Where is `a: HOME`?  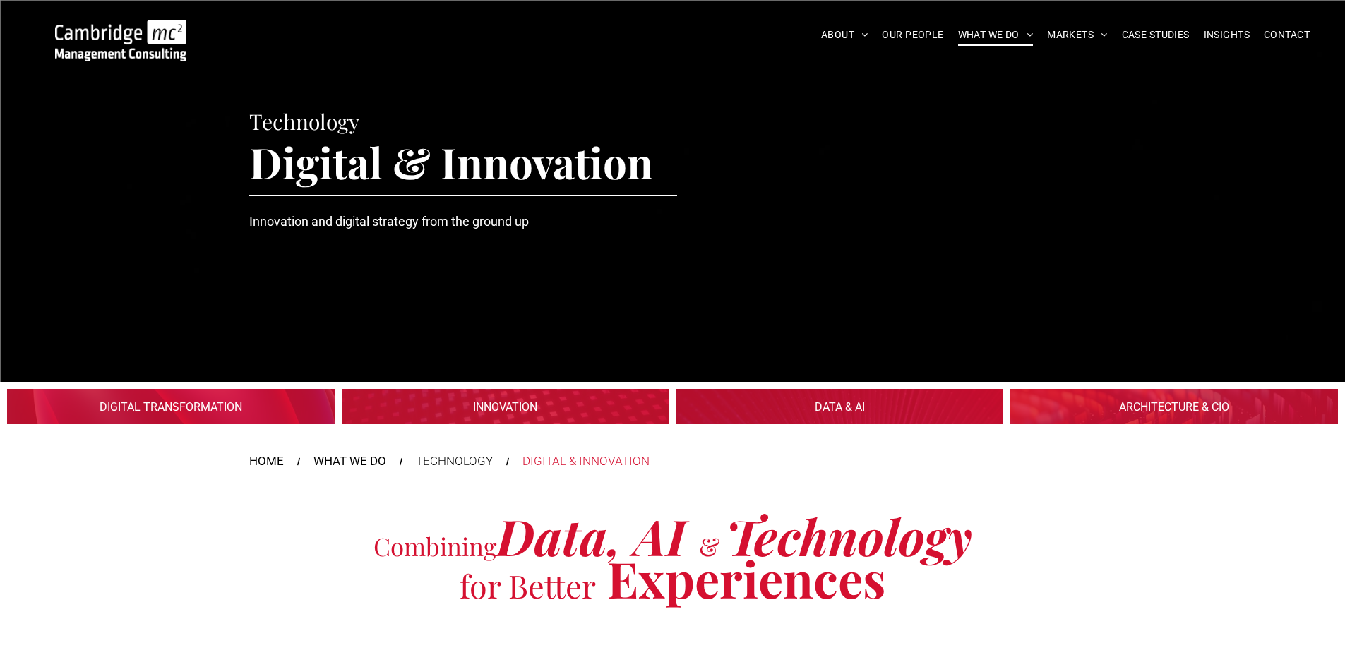
a: HOME is located at coordinates (266, 462).